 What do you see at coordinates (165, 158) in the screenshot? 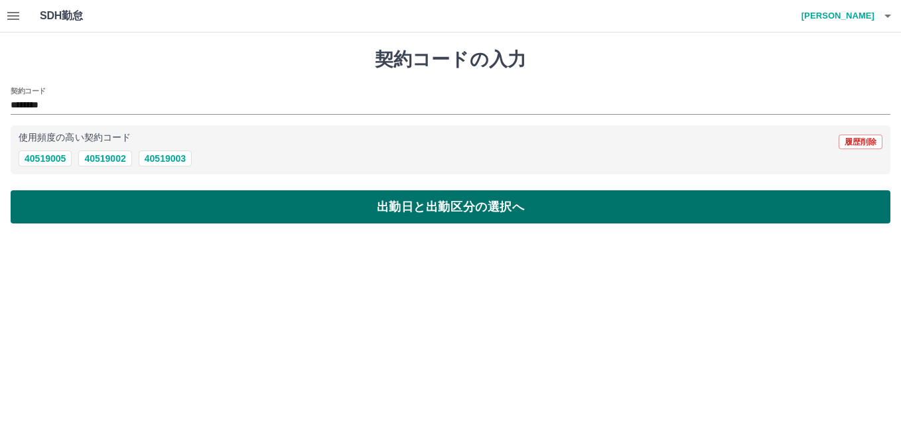
I see `button: 40519003` at bounding box center [165, 158].